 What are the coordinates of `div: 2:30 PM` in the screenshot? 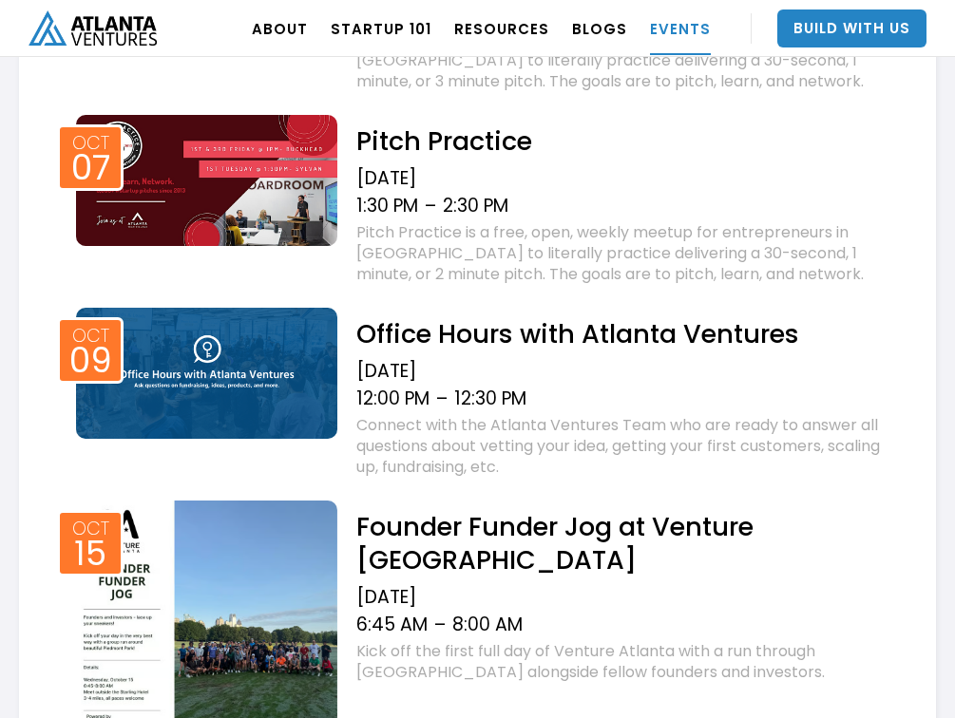 It's located at (475, 206).